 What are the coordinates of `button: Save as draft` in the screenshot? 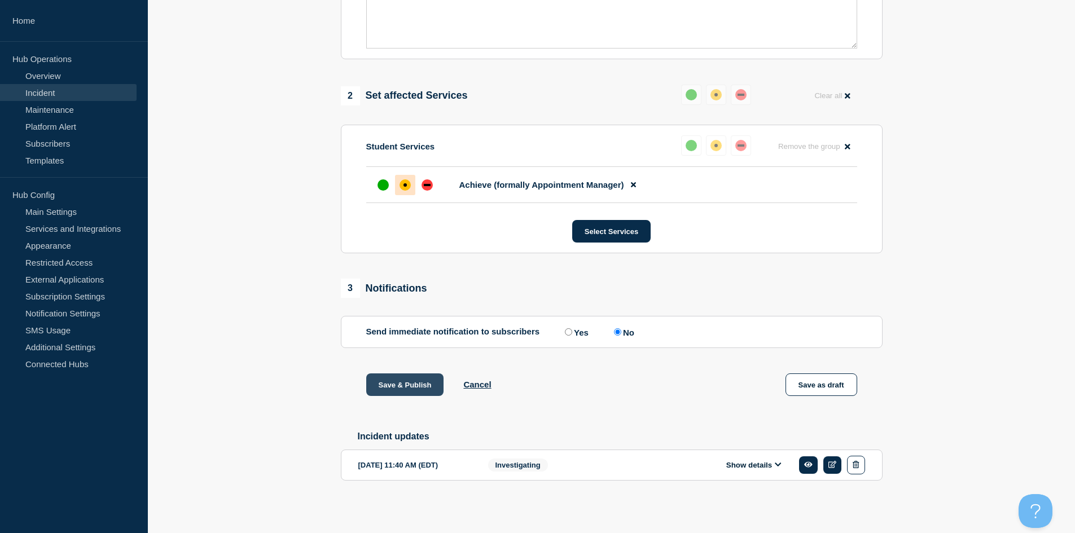 It's located at (821, 385).